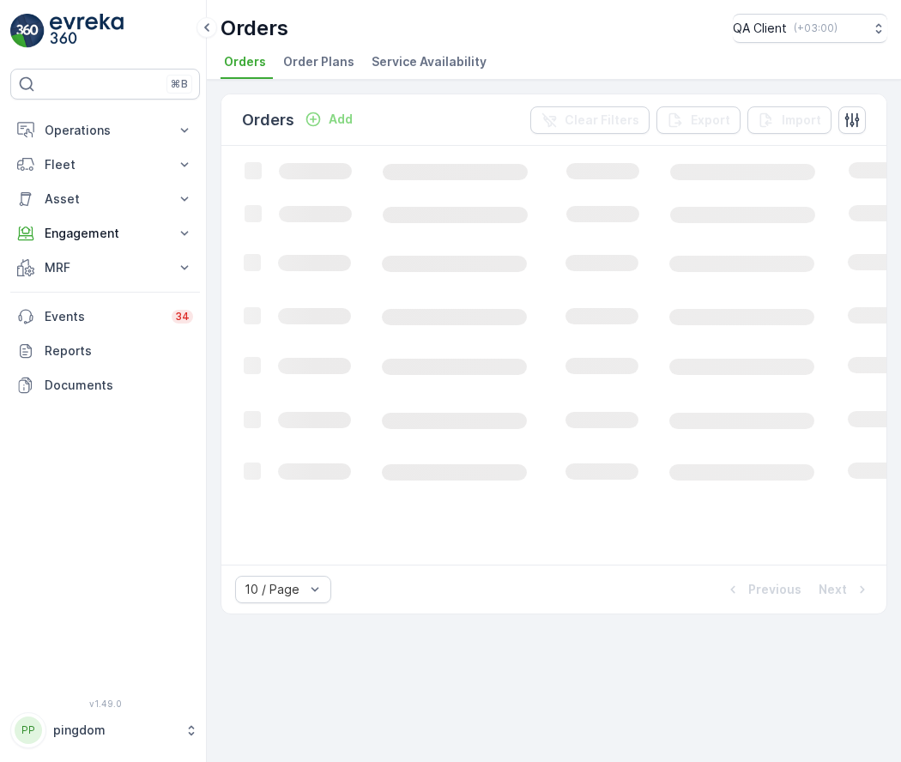 The width and height of the screenshot is (901, 762). Describe the element at coordinates (114, 730) in the screenshot. I see `p: pingdom` at that location.